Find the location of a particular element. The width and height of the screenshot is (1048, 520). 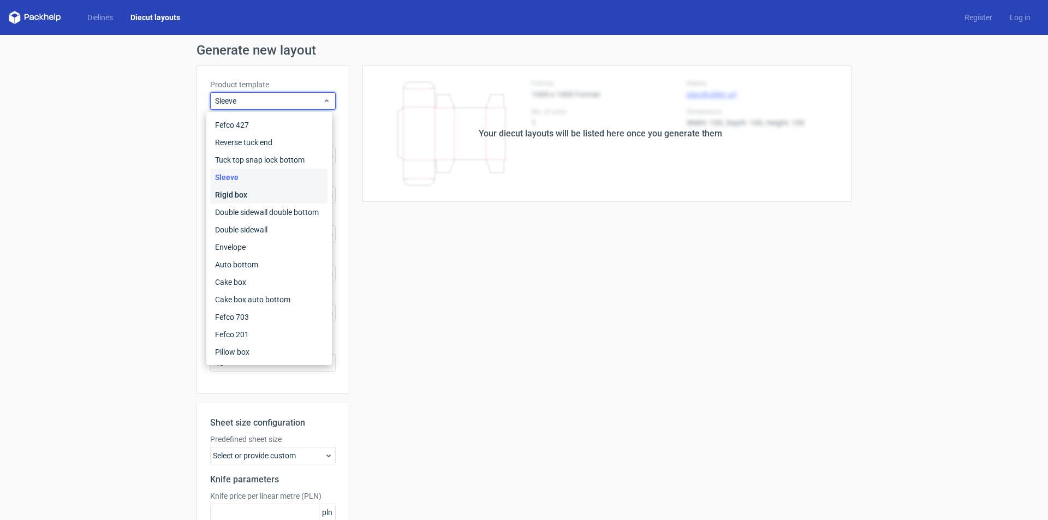

a: Diecut layouts is located at coordinates (155, 17).